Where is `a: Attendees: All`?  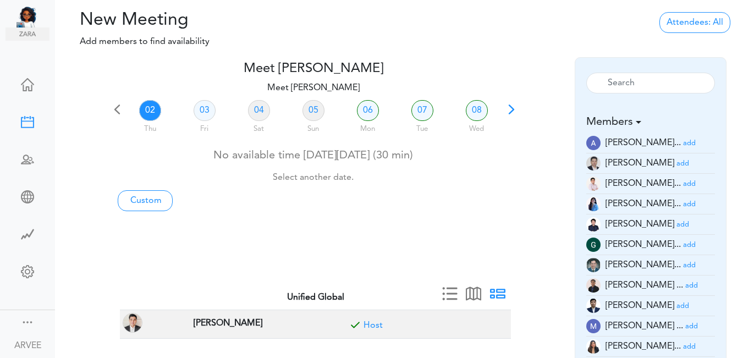
a: Attendees: All is located at coordinates (695, 23).